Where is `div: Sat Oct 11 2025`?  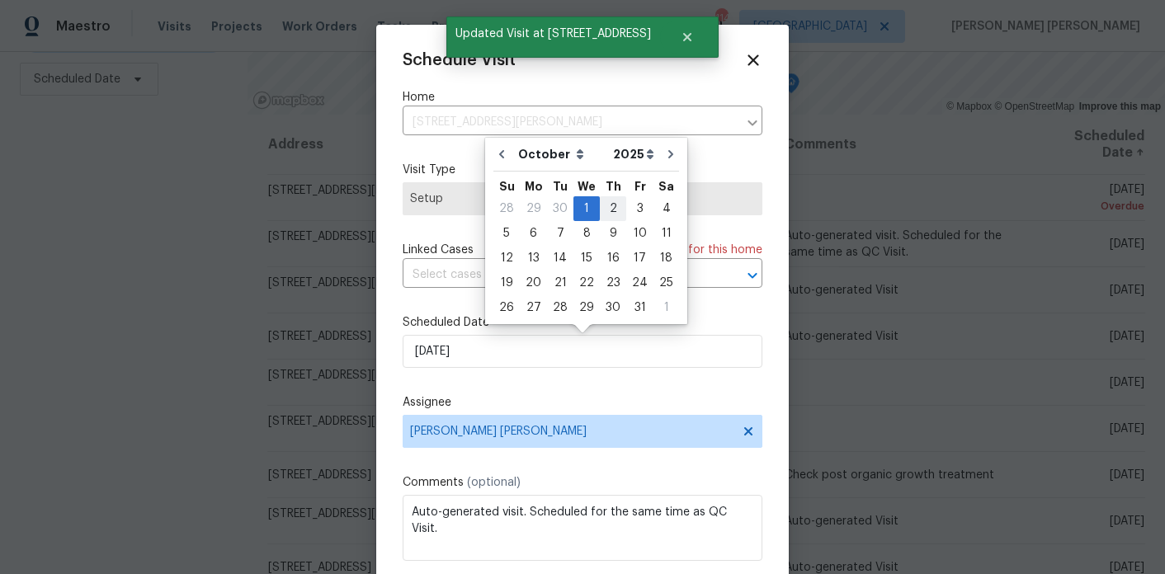
div: Sat Oct 11 2025 is located at coordinates (666, 234).